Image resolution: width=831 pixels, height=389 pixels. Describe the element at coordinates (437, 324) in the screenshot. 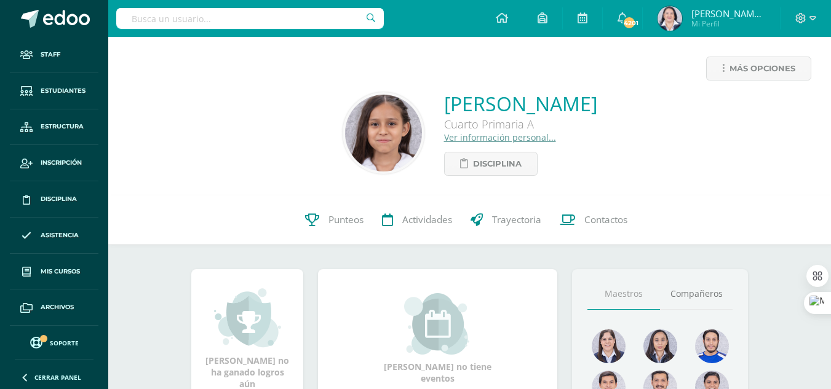

I see `img: event_small.png` at that location.